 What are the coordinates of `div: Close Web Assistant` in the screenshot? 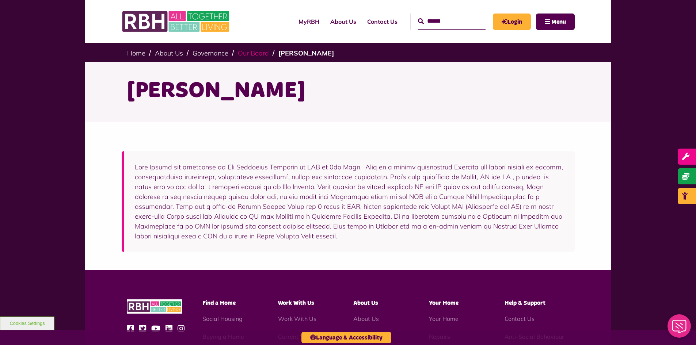 It's located at (16, 14).